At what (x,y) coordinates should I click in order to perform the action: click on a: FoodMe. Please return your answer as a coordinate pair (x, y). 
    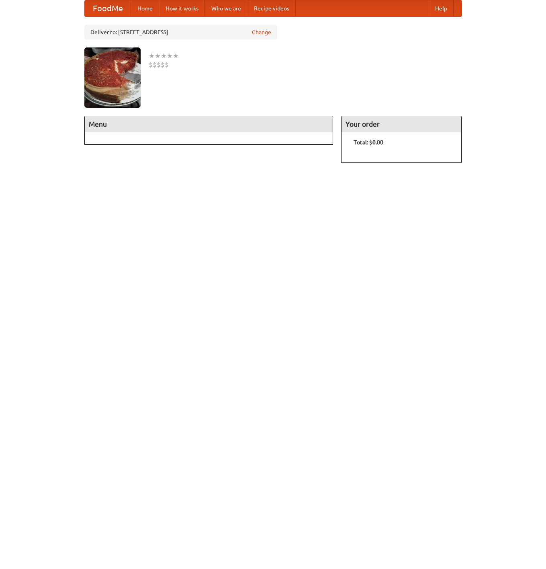
    Looking at the image, I should click on (108, 8).